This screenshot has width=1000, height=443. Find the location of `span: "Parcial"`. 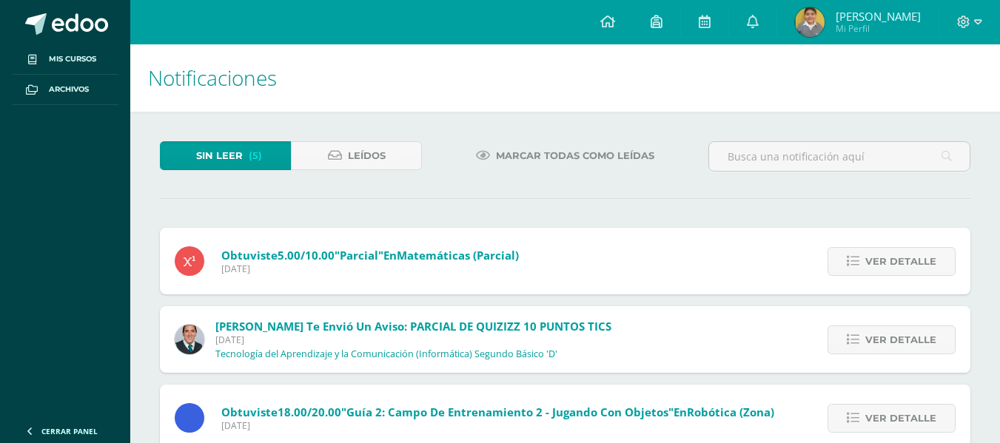

span: "Parcial" is located at coordinates (359, 255).